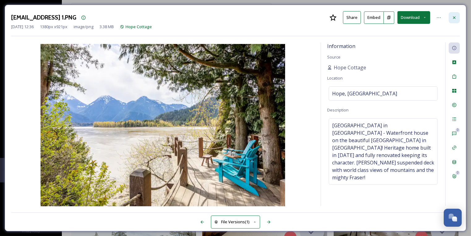 This screenshot has width=471, height=236. I want to click on img: riverfrontcottage.hope%40gmail.com-View%201.PNG, so click(163, 126).